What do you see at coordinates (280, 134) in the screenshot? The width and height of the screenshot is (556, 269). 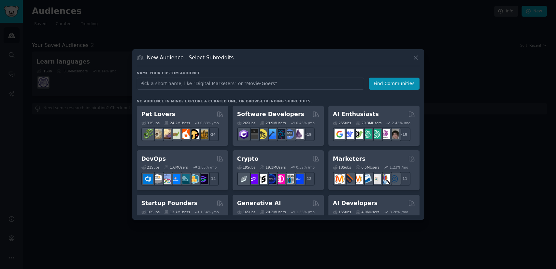 I see `img: reactnative` at bounding box center [280, 134].